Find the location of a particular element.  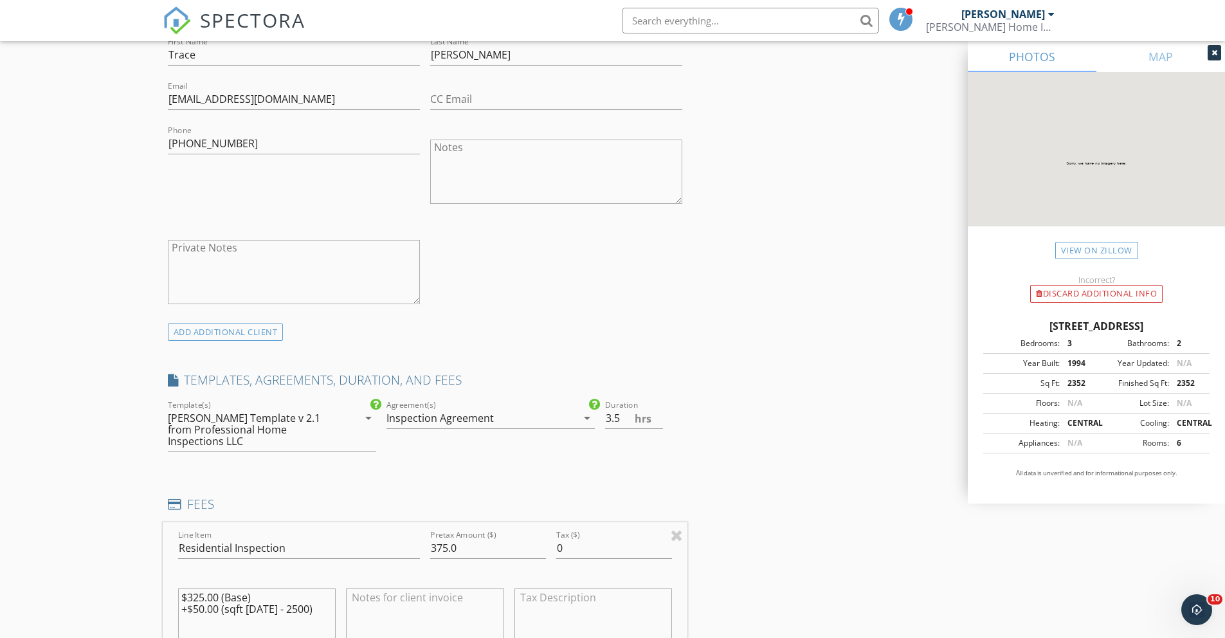

div: Incorrect? is located at coordinates (1096, 280).